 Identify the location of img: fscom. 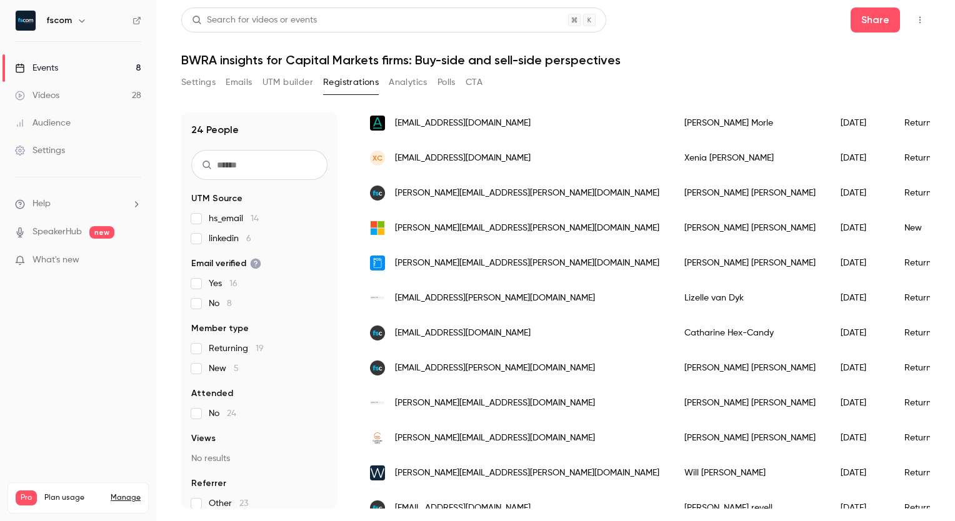
(26, 21).